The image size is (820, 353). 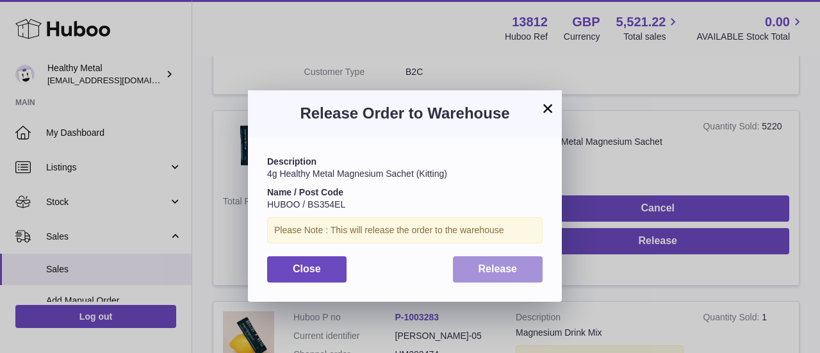 I want to click on div: Please Note : This will release the order to the warehouse, so click(x=405, y=230).